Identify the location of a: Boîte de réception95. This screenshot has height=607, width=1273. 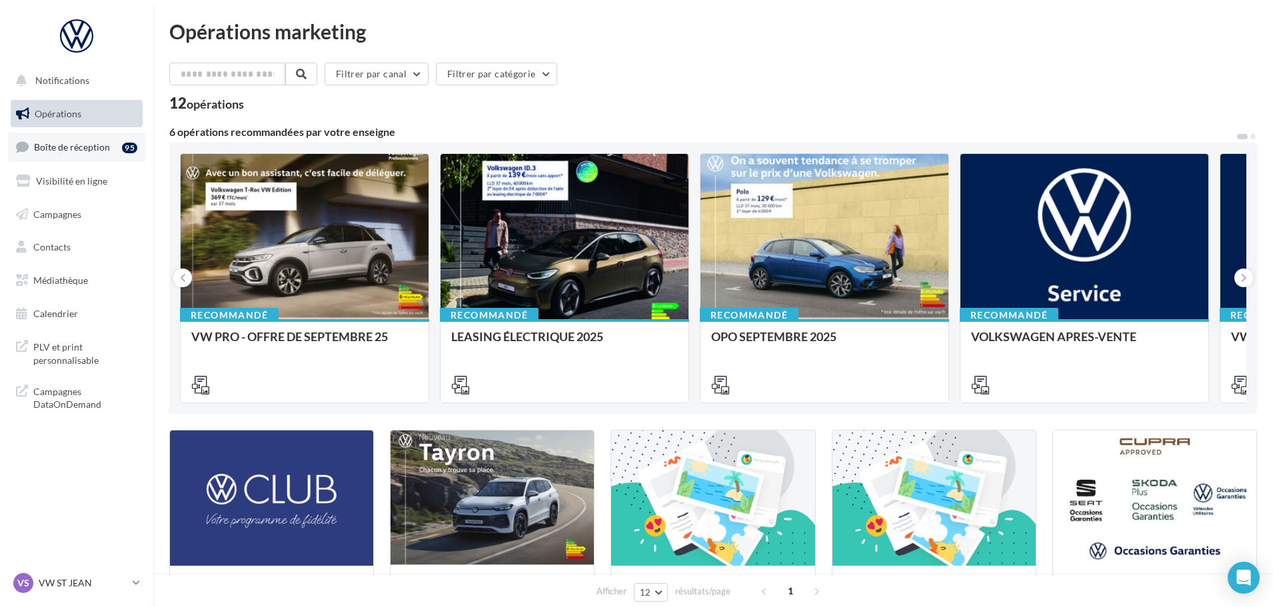
(77, 147).